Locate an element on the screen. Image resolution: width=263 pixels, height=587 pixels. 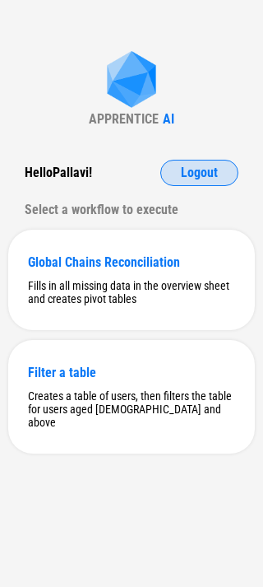
div: Filter a table is located at coordinates (132, 372).